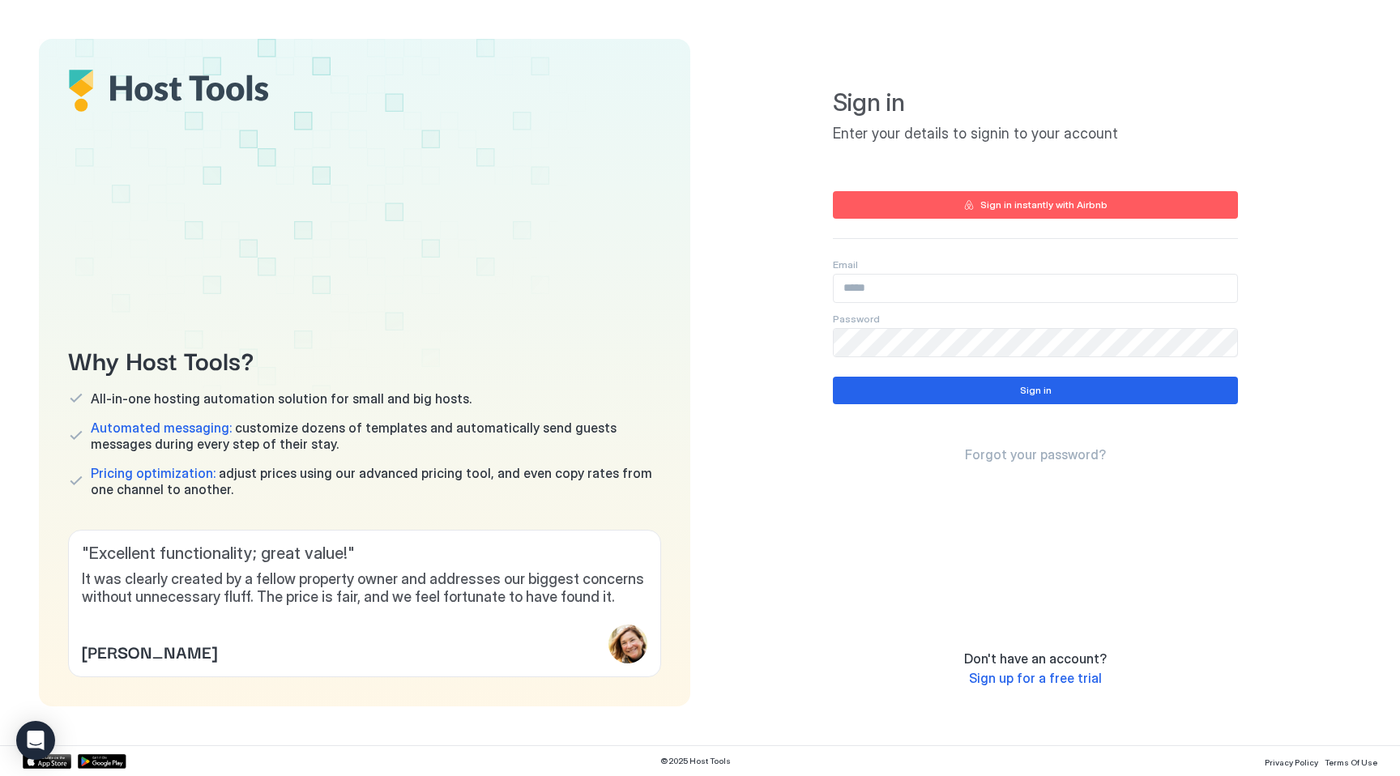 The width and height of the screenshot is (1400, 776). Describe the element at coordinates (47, 761) in the screenshot. I see `div: App Store` at that location.